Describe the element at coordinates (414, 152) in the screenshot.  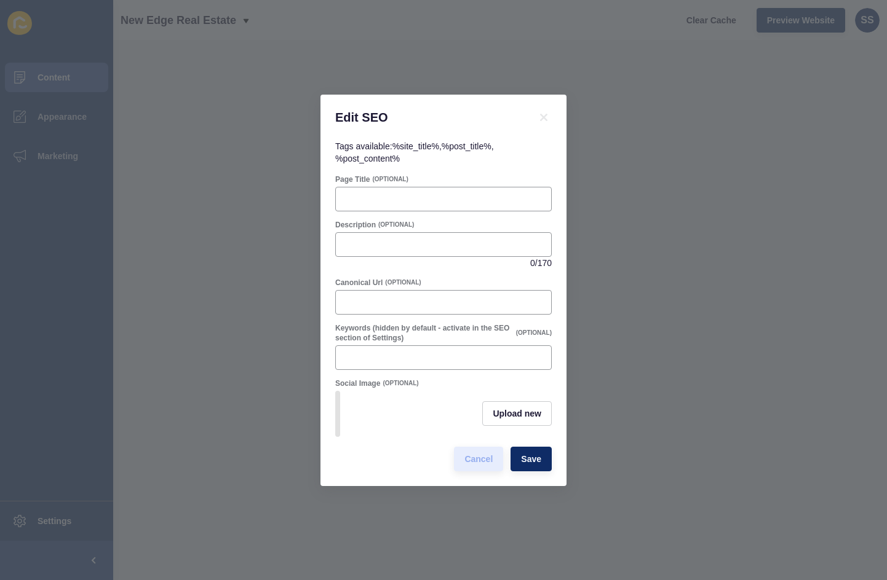
I see `span: Tags available: , ,` at that location.